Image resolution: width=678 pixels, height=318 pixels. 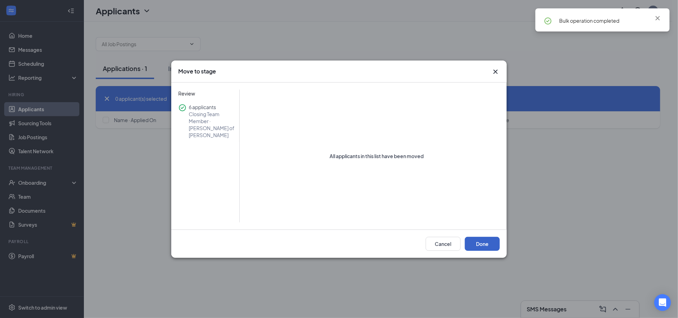 What do you see at coordinates (212, 107) in the screenshot?
I see `p: 6 applicants` at bounding box center [212, 107].